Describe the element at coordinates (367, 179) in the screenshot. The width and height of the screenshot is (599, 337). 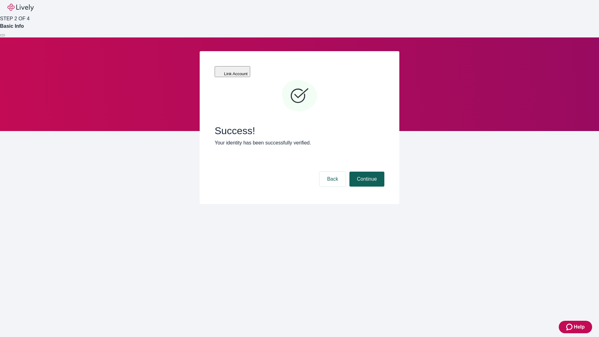
I see `button: Continue` at that location.